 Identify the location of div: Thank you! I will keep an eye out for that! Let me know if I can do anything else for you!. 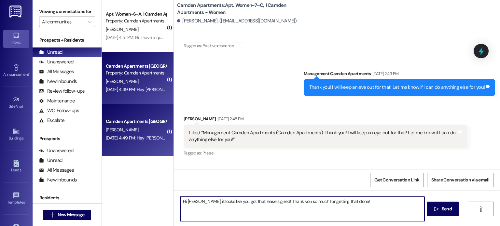
(397, 87).